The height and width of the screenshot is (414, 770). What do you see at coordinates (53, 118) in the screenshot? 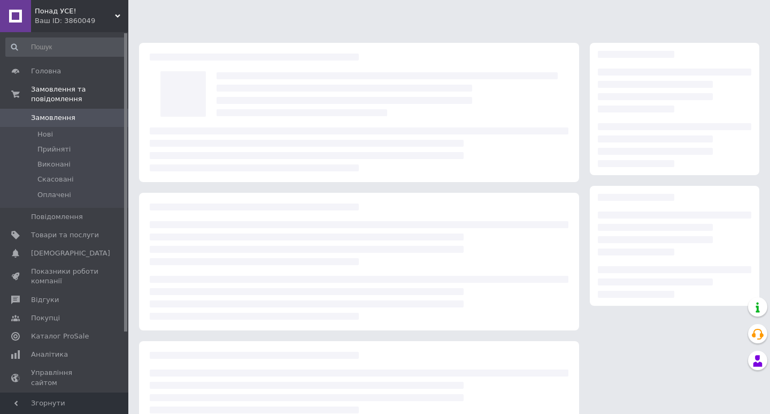
I see `span: Замовлення` at bounding box center [53, 118].